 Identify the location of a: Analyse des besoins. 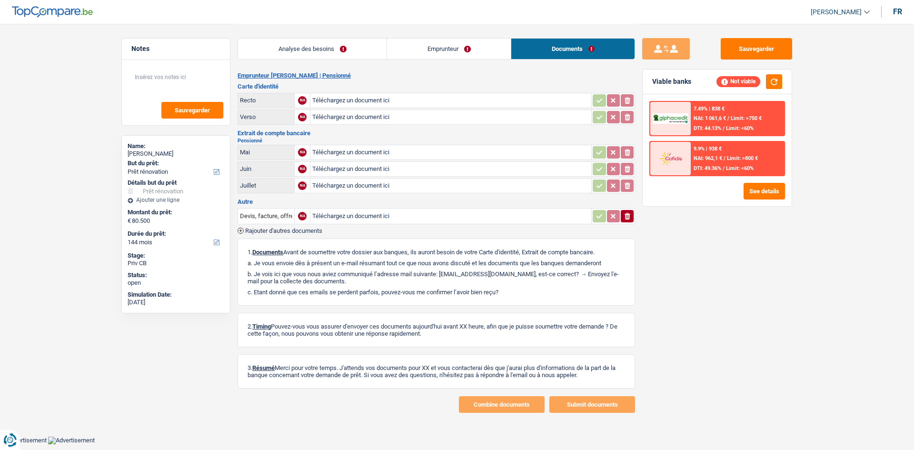
(312, 49).